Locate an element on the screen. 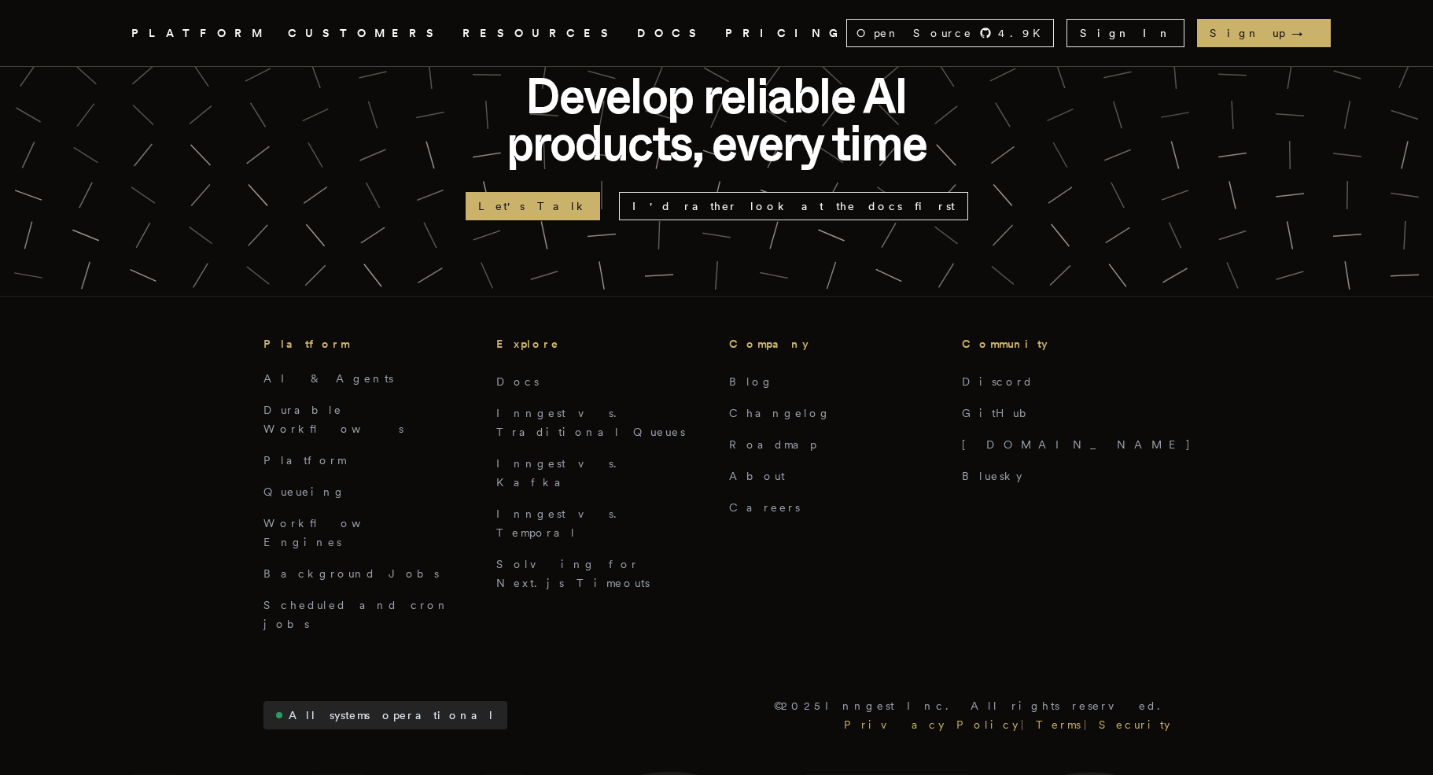  a: Sign up is located at coordinates (1264, 33).